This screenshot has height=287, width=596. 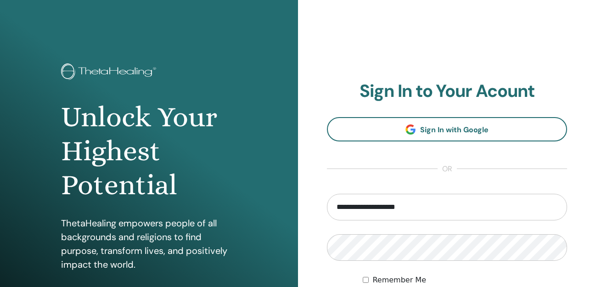 I want to click on div: Keep me authenticated indefinitely or until I manually logout, so click(x=465, y=280).